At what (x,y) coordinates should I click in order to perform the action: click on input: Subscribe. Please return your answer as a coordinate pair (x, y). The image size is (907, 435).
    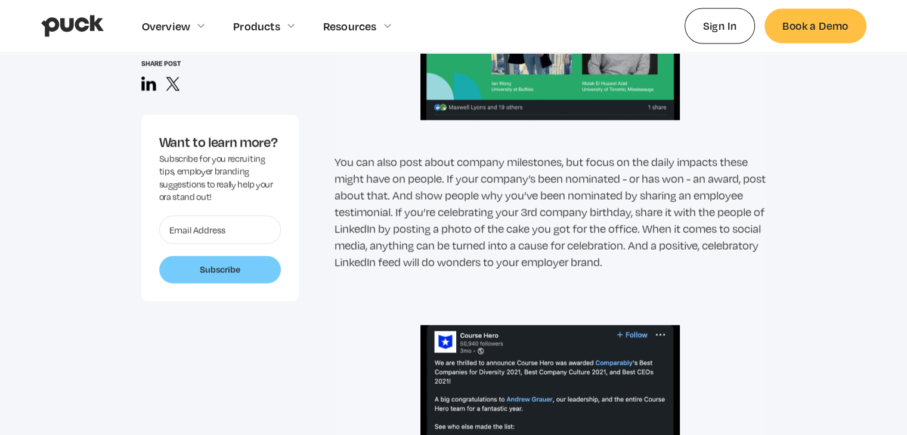
    Looking at the image, I should click on (220, 270).